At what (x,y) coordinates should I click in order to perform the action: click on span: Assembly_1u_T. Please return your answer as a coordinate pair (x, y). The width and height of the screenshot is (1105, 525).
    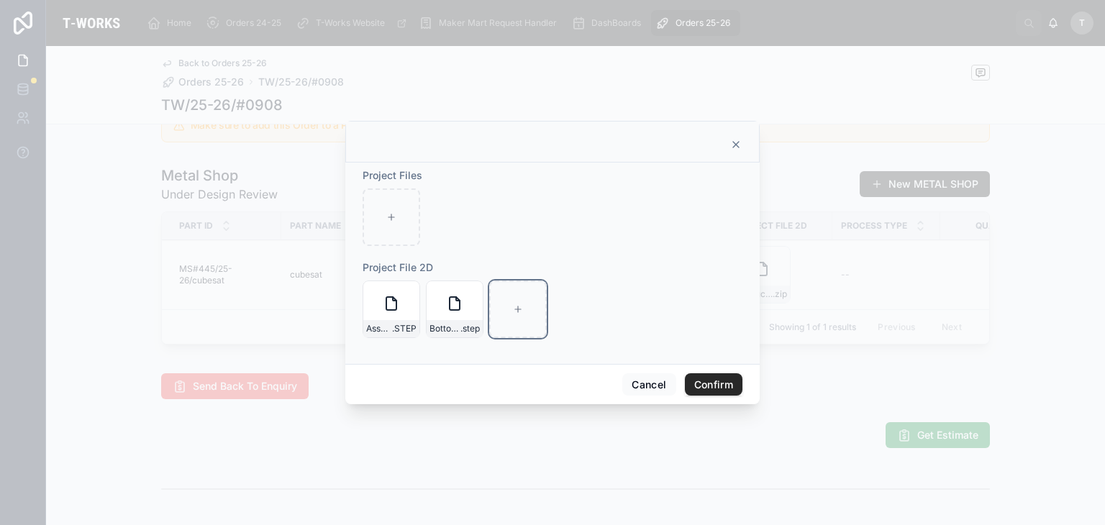
    Looking at the image, I should click on (379, 329).